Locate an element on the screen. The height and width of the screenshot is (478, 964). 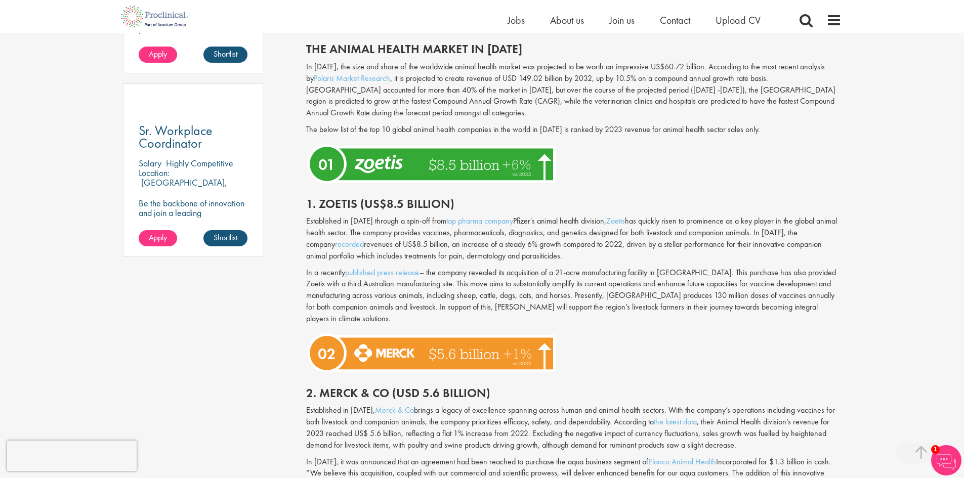
span: Join us is located at coordinates (622, 20).